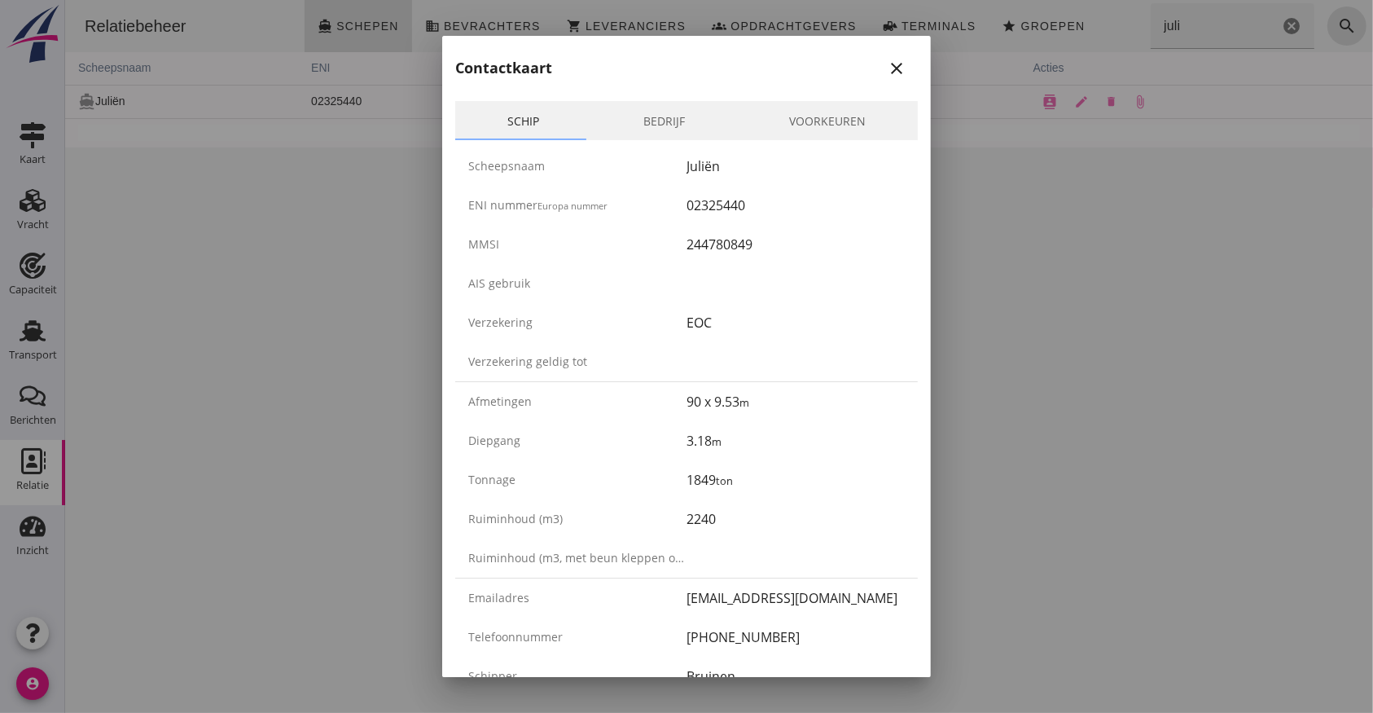 This screenshot has height=713, width=1373. Describe the element at coordinates (985, 102) in the screenshot. I see `i: contacts` at that location.